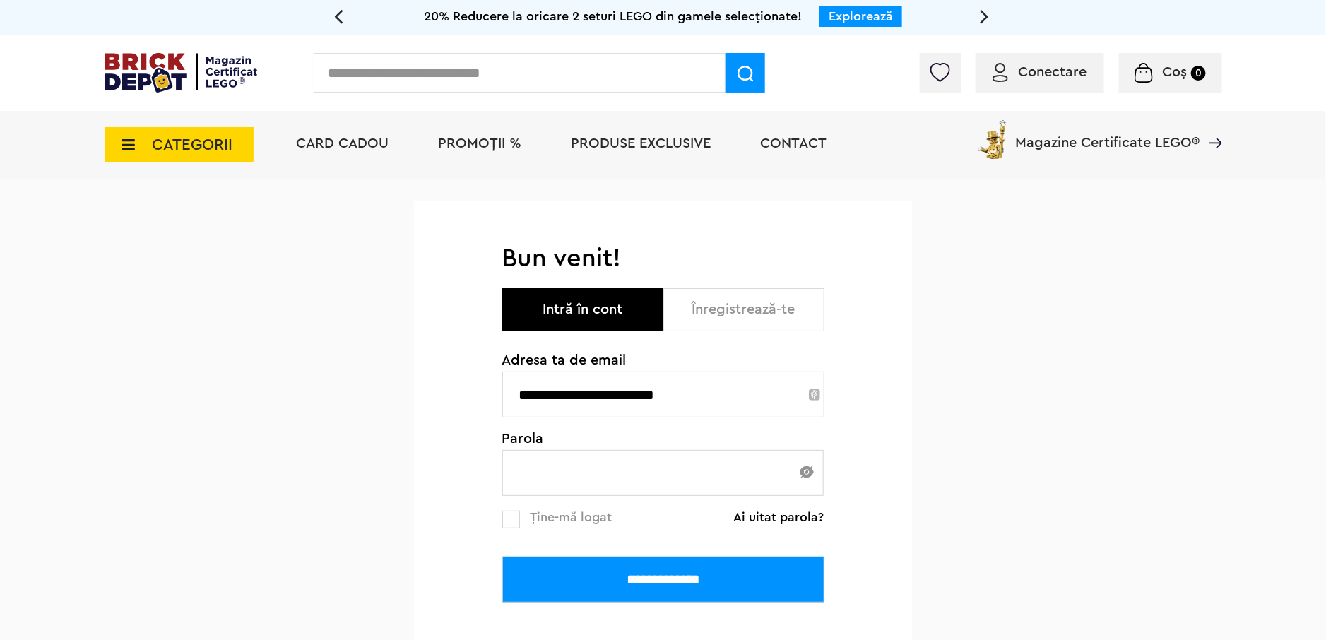  What do you see at coordinates (1053, 72) in the screenshot?
I see `span: Conectare` at bounding box center [1053, 72].